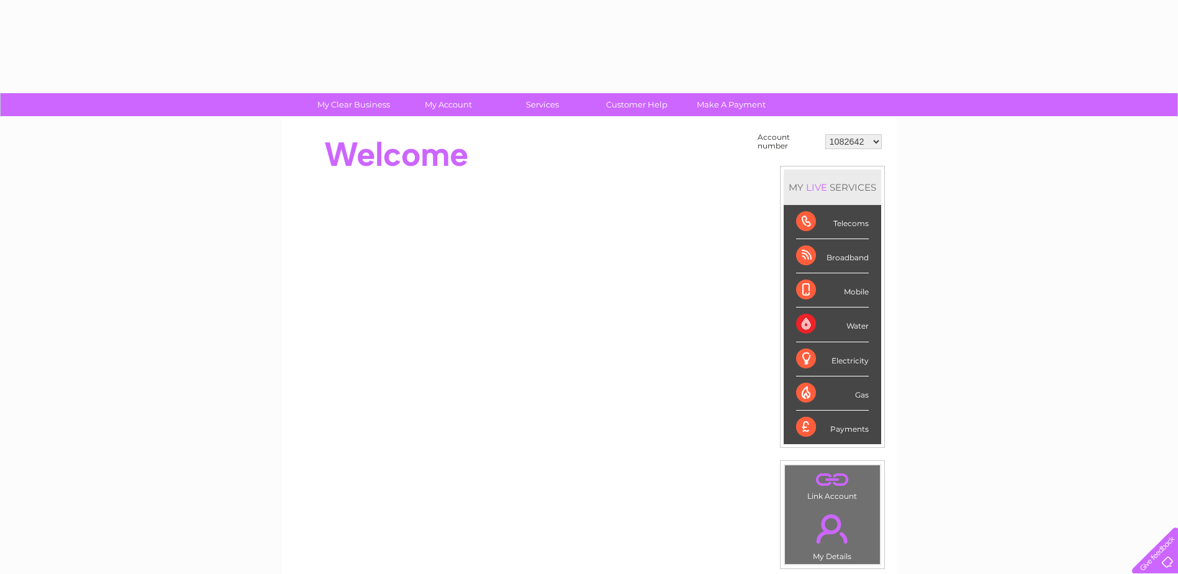 This screenshot has height=574, width=1178. What do you see at coordinates (832, 256) in the screenshot?
I see `div: Broadband` at bounding box center [832, 256].